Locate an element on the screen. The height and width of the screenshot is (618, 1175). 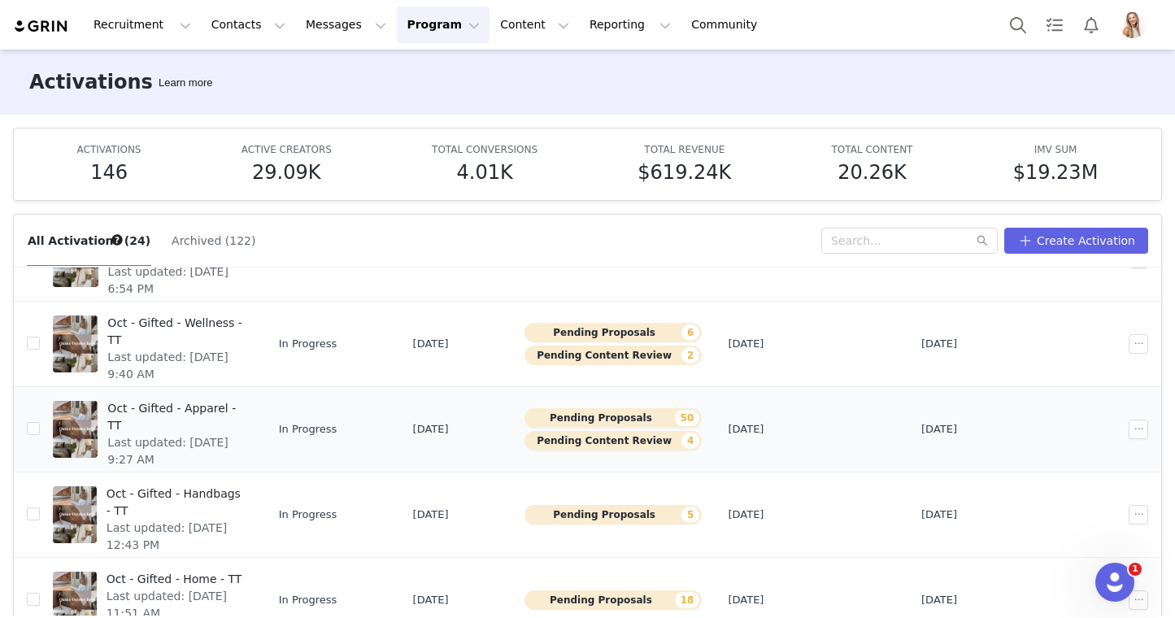
button: Pending Content Review4 is located at coordinates (613, 441).